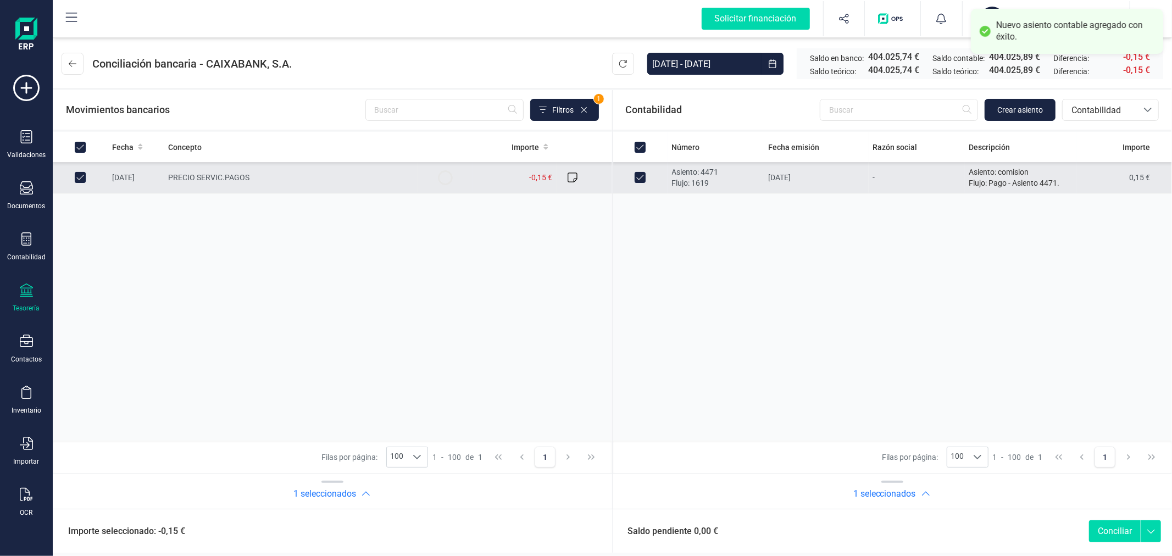  What do you see at coordinates (26, 410) in the screenshot?
I see `div: Inventario` at bounding box center [26, 410].